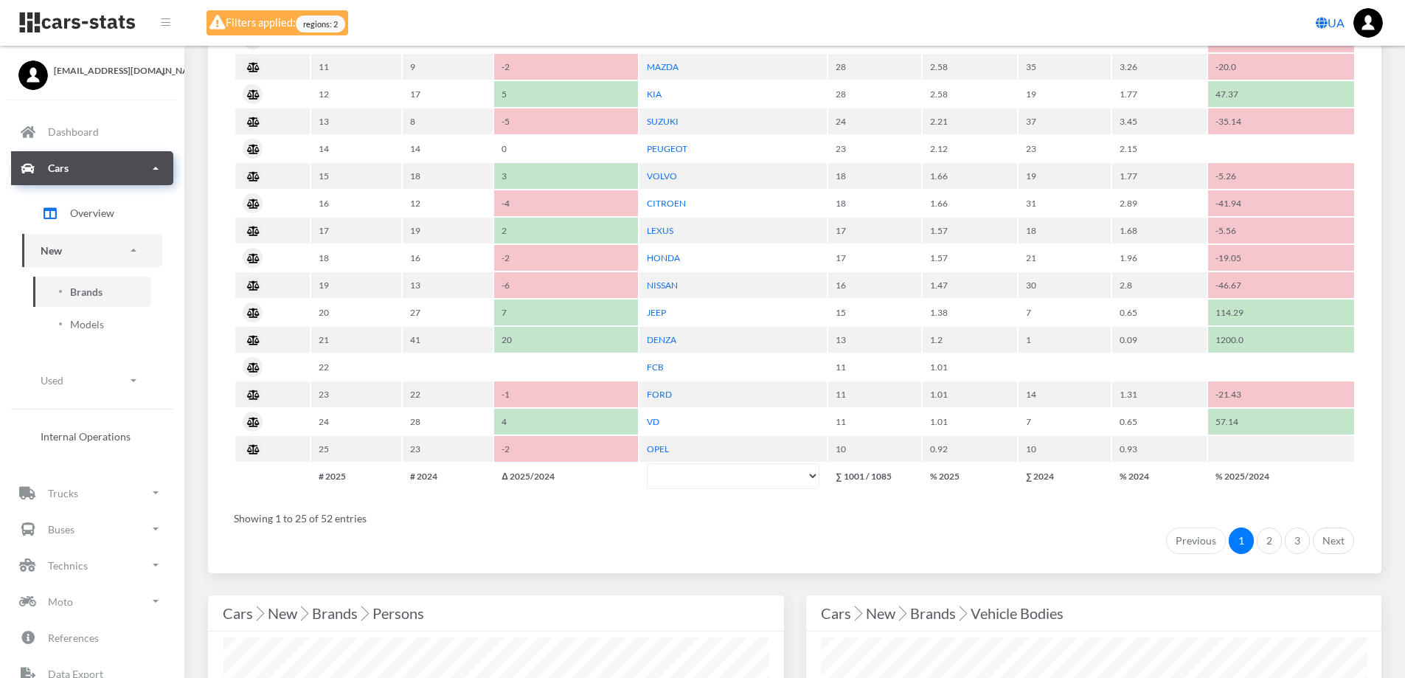 This screenshot has width=1405, height=678. Describe the element at coordinates (68, 565) in the screenshot. I see `p: Technics` at that location.